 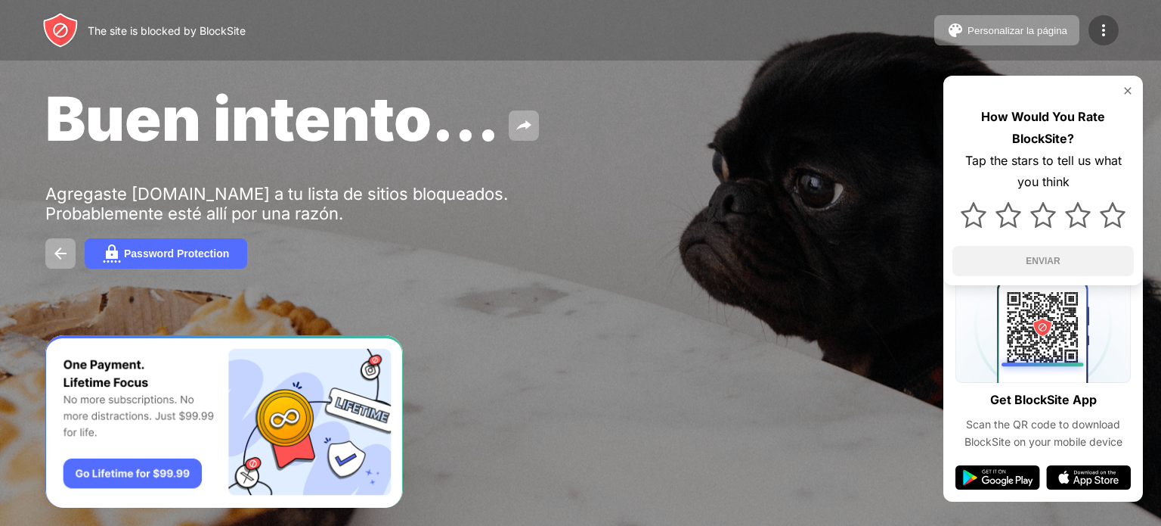 What do you see at coordinates (60, 253) in the screenshot?
I see `img: back.svg` at bounding box center [60, 253].